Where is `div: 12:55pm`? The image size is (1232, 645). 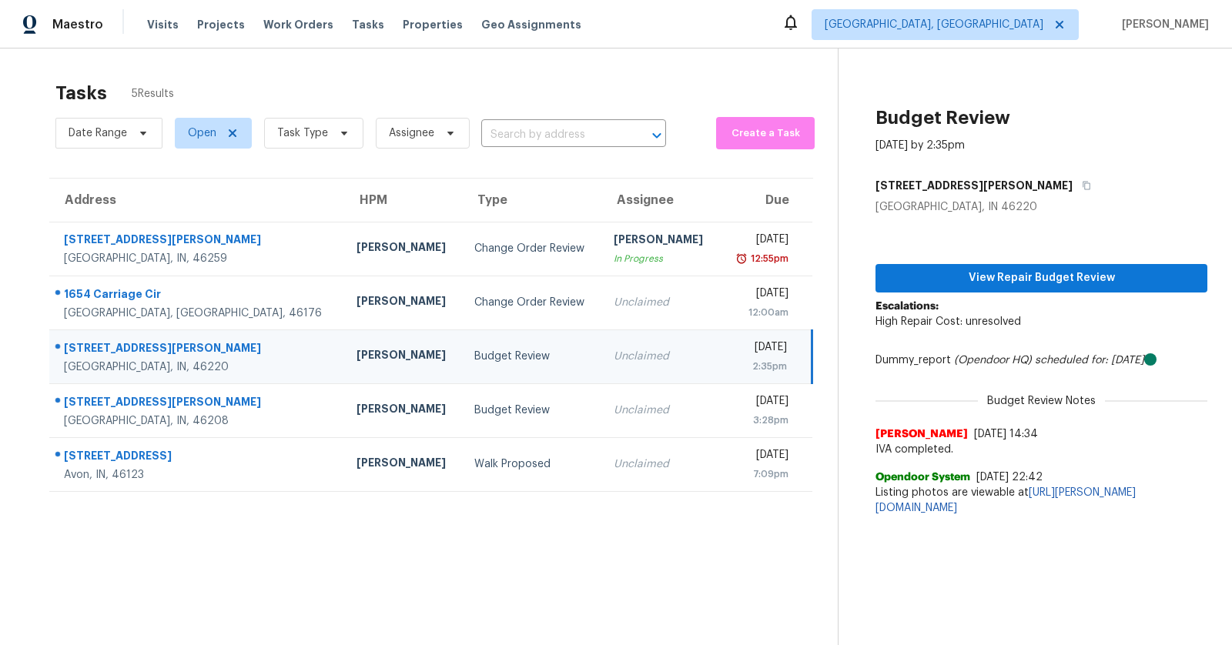 div: 12:55pm is located at coordinates (768, 259).